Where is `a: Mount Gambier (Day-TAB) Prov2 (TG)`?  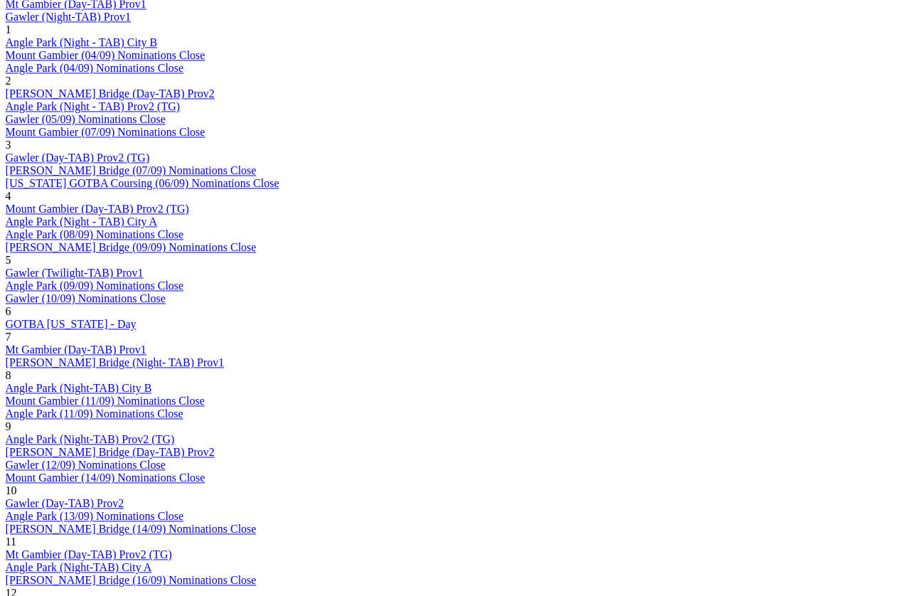 a: Mount Gambier (Day-TAB) Prov2 (TG) is located at coordinates (97, 208).